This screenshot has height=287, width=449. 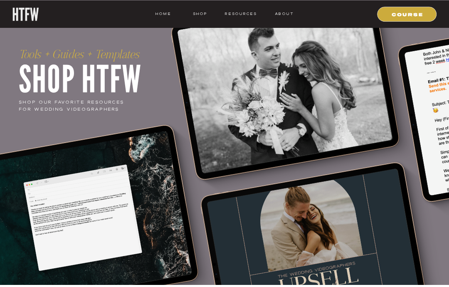 I want to click on a: shop, so click(x=200, y=14).